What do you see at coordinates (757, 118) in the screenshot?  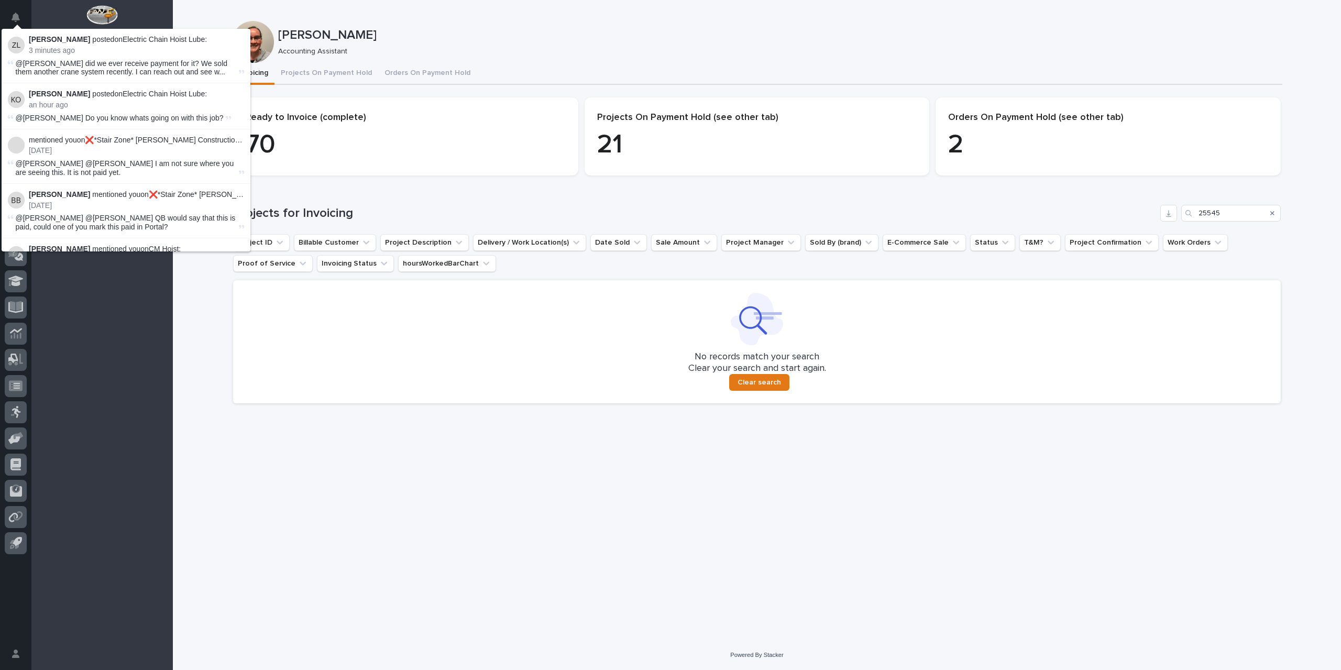 I see `p: Projects On Payment Hold (see other tab)` at bounding box center [757, 118].